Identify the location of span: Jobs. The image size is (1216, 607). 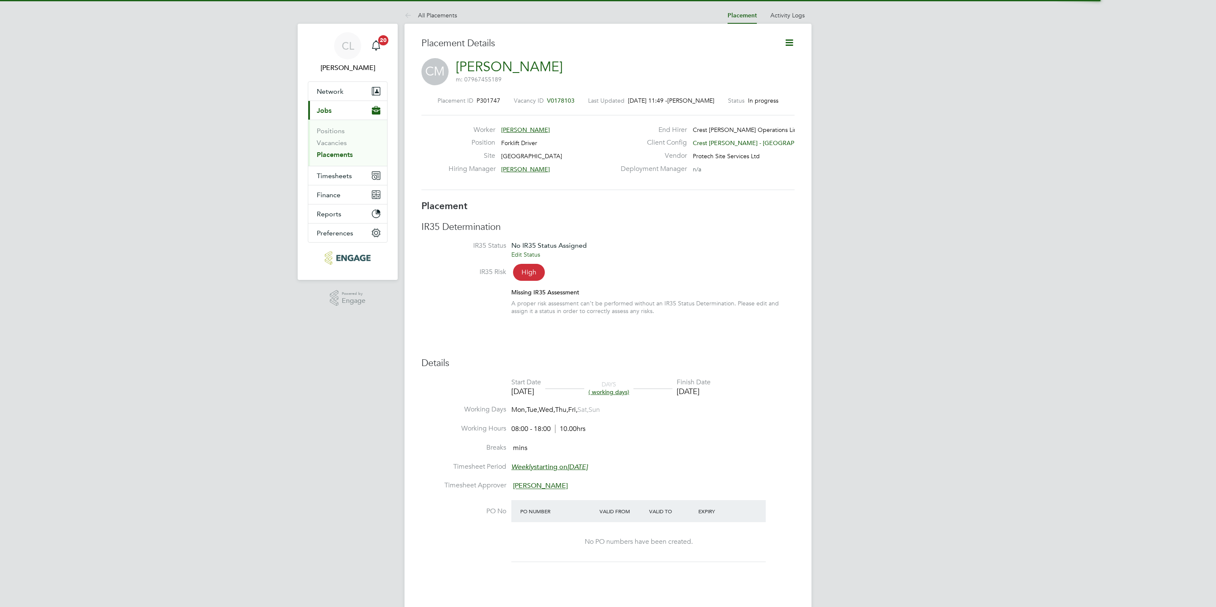
(324, 110).